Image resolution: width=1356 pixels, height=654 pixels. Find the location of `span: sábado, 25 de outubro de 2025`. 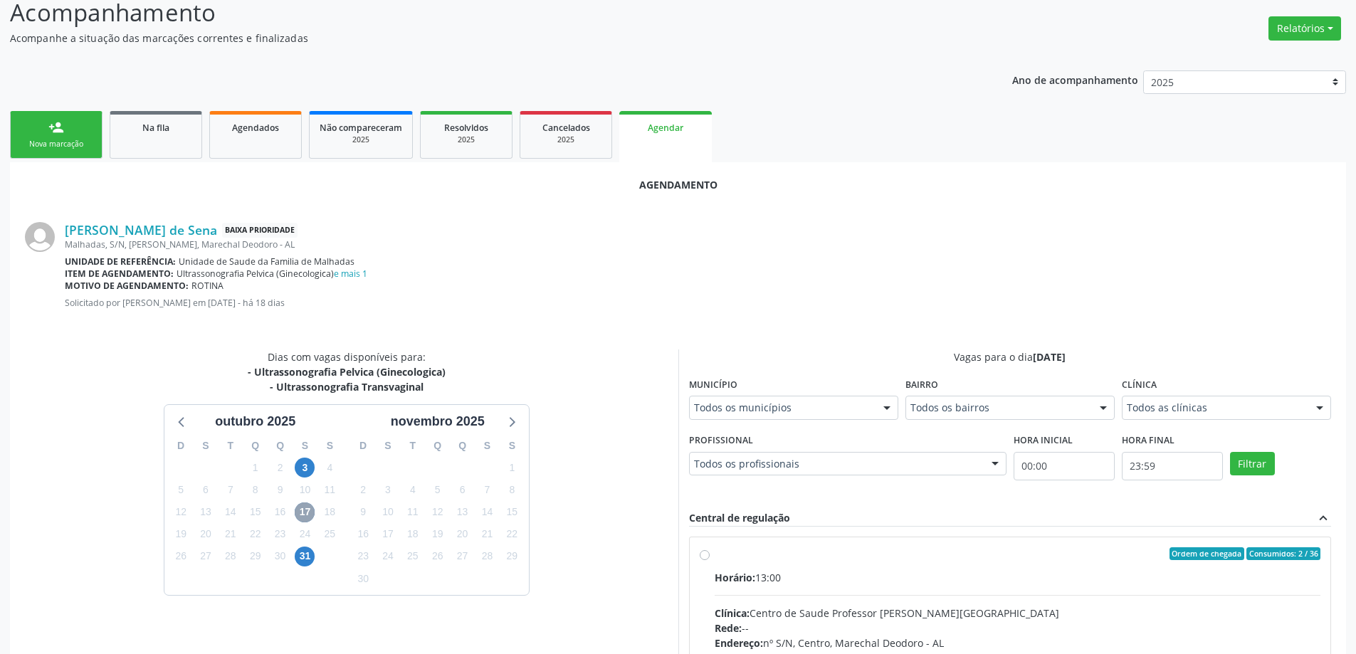

span: sábado, 25 de outubro de 2025 is located at coordinates (330, 535).